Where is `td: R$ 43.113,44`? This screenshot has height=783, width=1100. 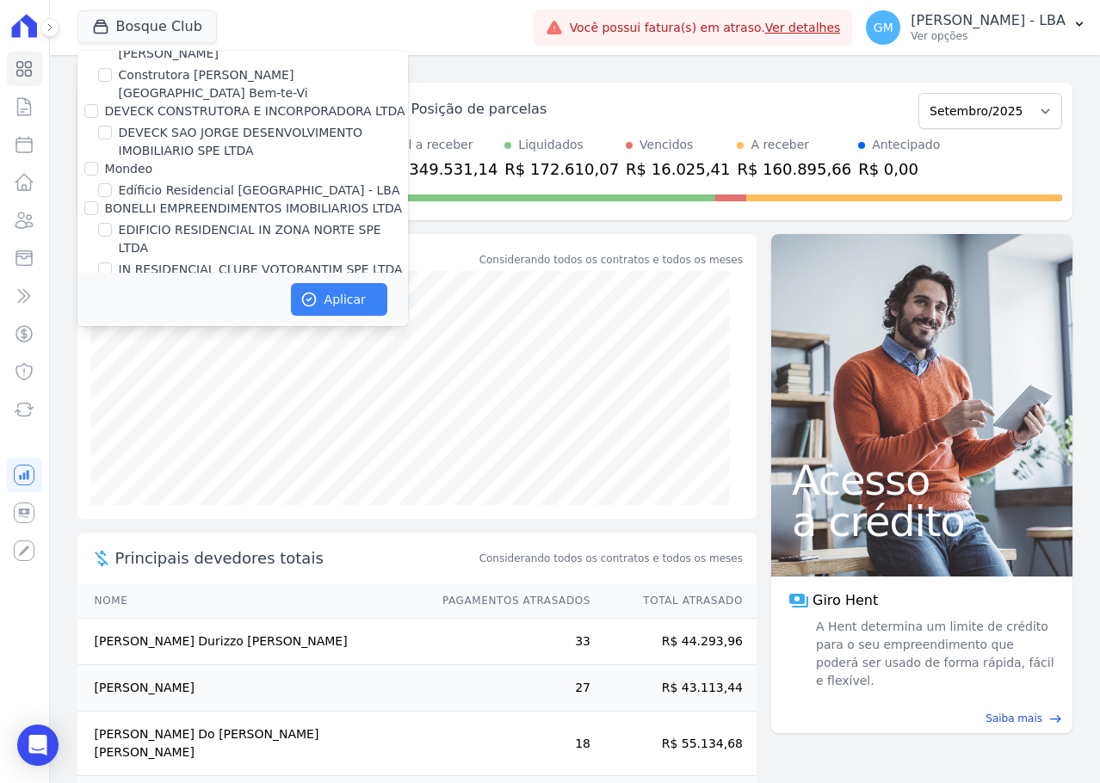
td: R$ 43.113,44 is located at coordinates (674, 689).